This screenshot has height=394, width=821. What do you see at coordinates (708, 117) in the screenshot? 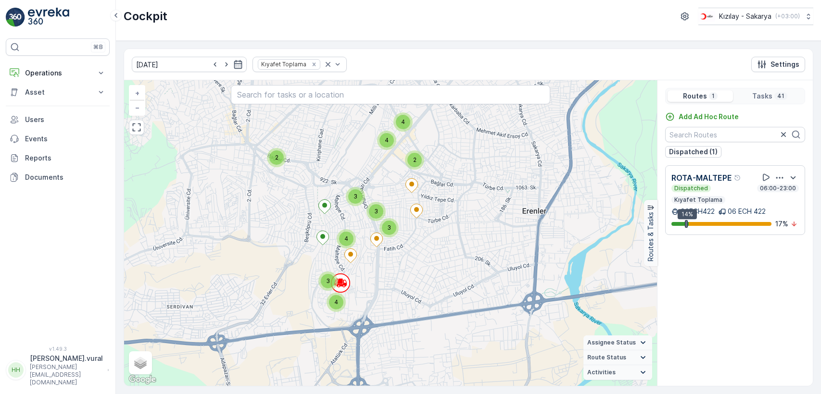
I see `p: Add Ad Hoc Route` at bounding box center [708, 117].